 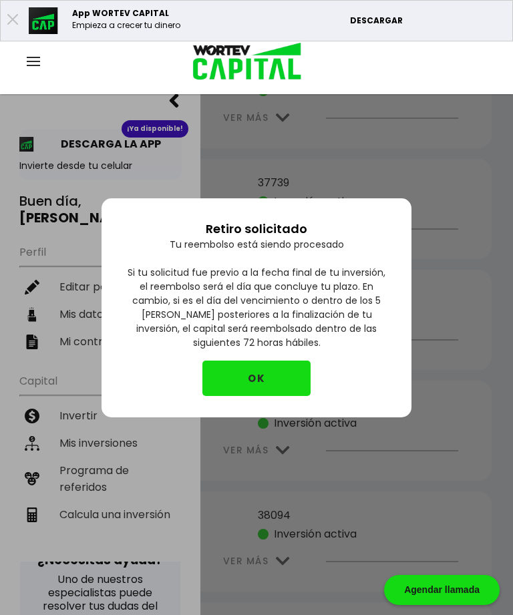 What do you see at coordinates (257, 229) in the screenshot?
I see `p: Retiro solicitado` at bounding box center [257, 229].